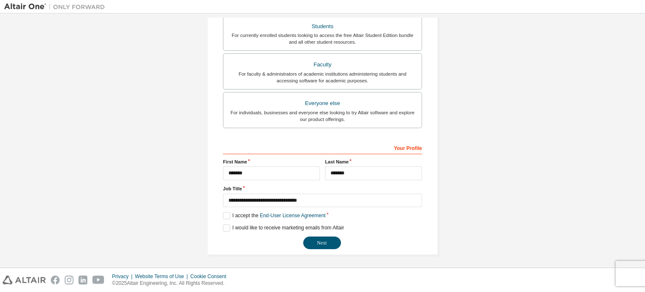 Image resolution: width=645 pixels, height=292 pixels. I want to click on label: Job Title, so click(323, 189).